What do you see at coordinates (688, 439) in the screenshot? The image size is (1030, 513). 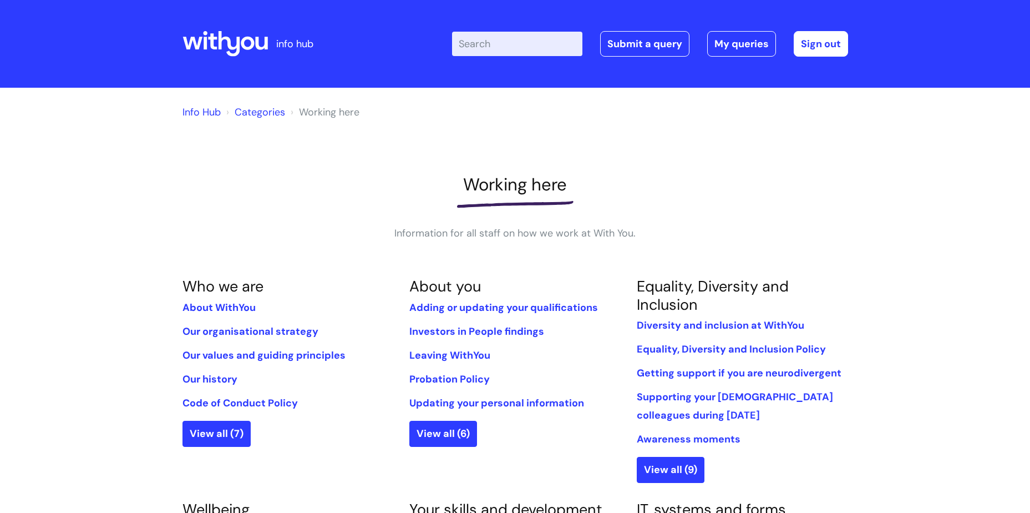 I see `a: Awareness moments` at bounding box center [688, 439].